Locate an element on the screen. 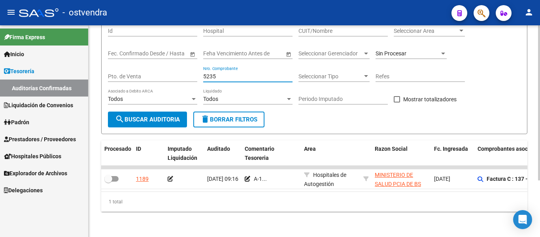  span: Explorador de Archivos is located at coordinates (36, 173).